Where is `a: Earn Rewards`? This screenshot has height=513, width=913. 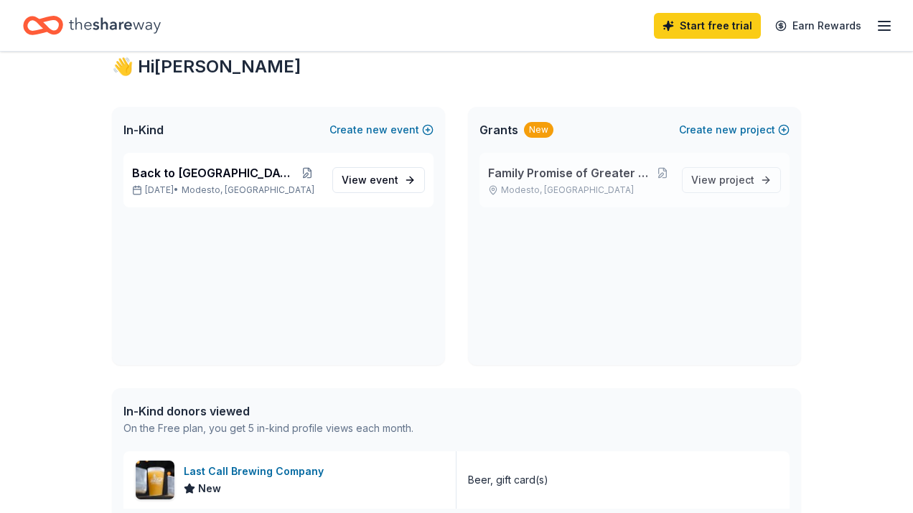
a: Earn Rewards is located at coordinates (819, 26).